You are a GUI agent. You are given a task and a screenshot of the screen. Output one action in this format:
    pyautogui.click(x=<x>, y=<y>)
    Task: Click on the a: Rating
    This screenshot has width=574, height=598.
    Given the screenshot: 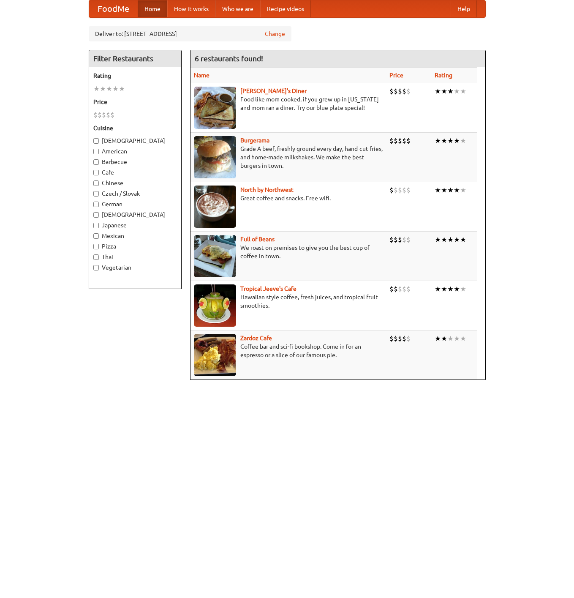 What is the action you would take?
    pyautogui.click(x=444, y=75)
    